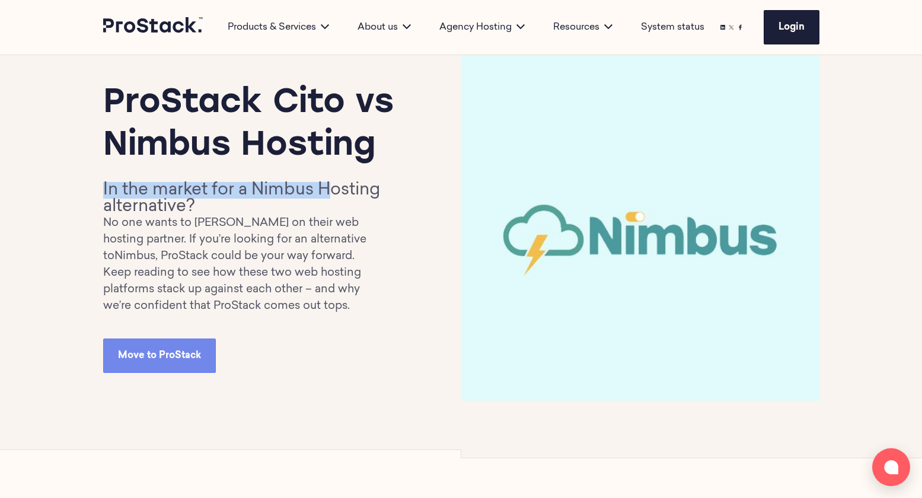  What do you see at coordinates (640, 228) in the screenshot?
I see `img: ProStack-Cito-vs-Nimbus-hotsting.jpg` at bounding box center [640, 228].